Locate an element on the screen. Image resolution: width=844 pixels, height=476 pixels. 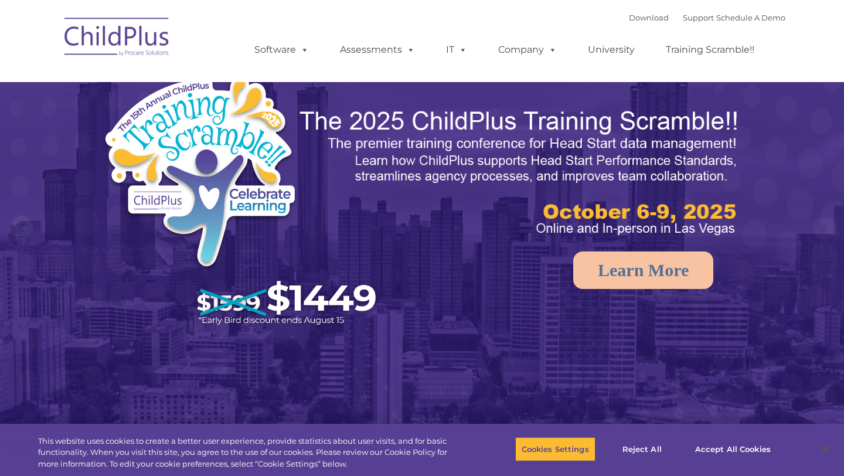
a: Software is located at coordinates (281, 50).